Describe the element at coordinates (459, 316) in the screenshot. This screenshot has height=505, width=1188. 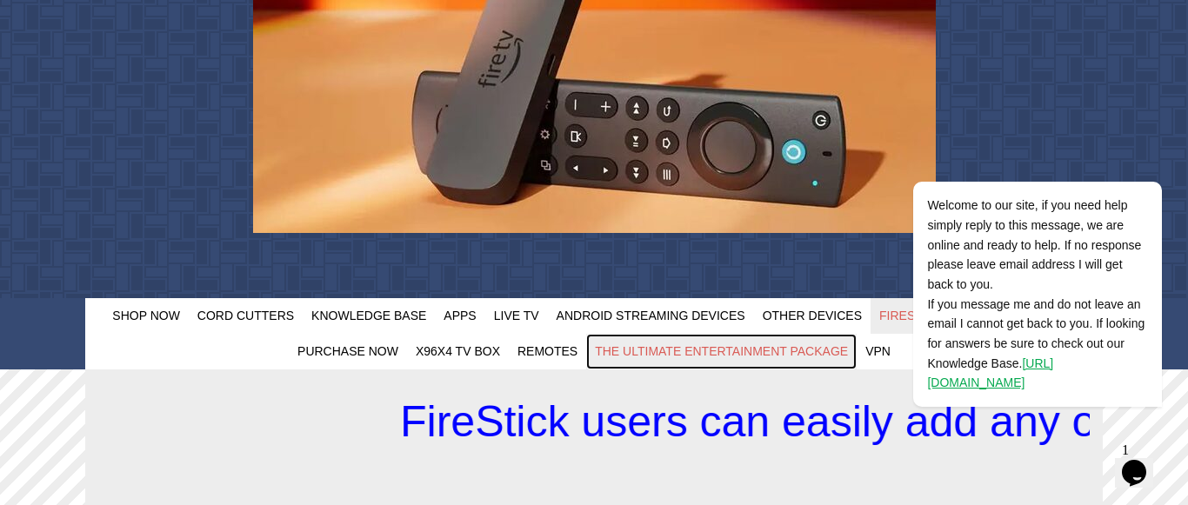
I see `span: Apps` at that location.